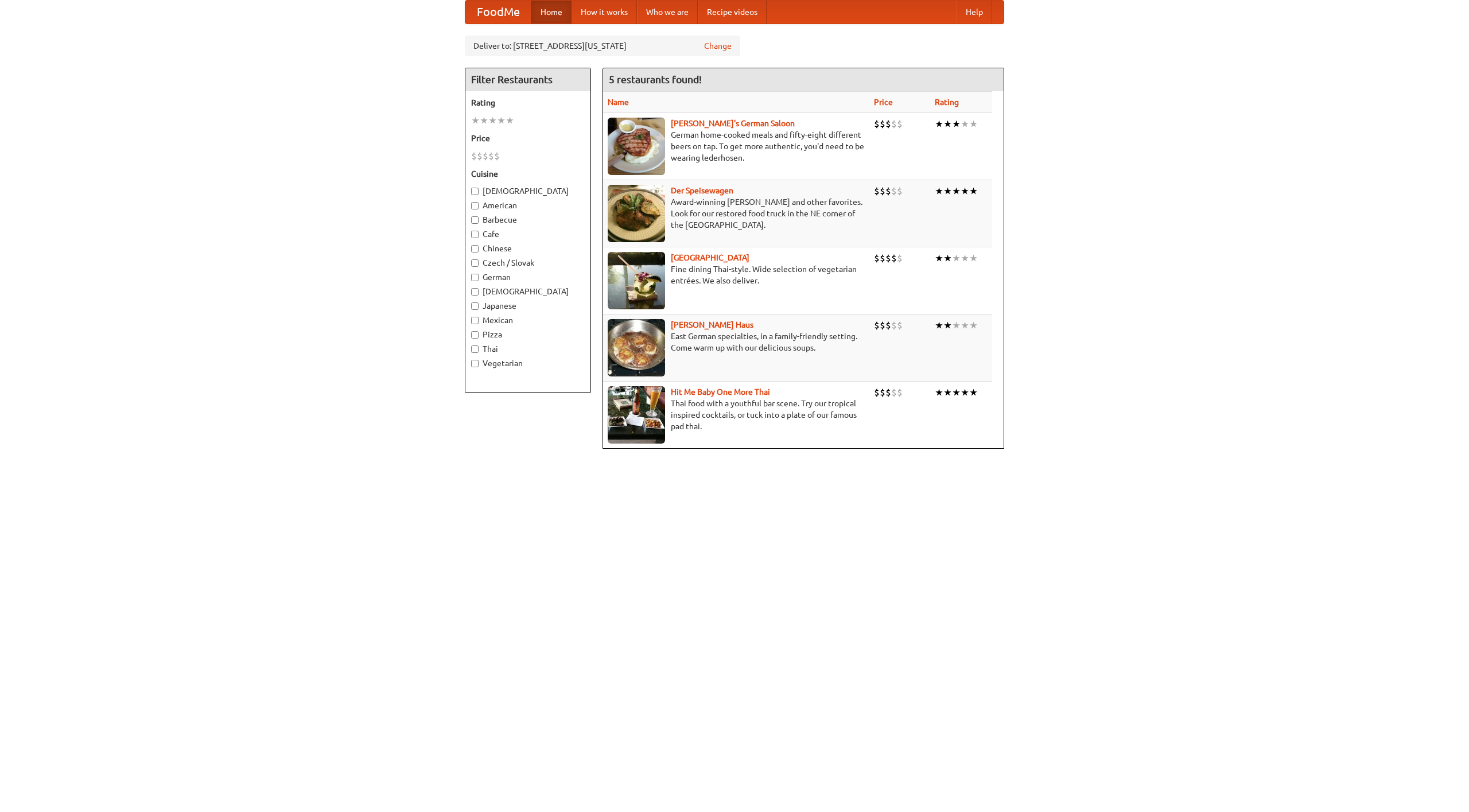 The width and height of the screenshot is (1469, 812). What do you see at coordinates (474, 277) in the screenshot?
I see `input: German` at bounding box center [474, 277].